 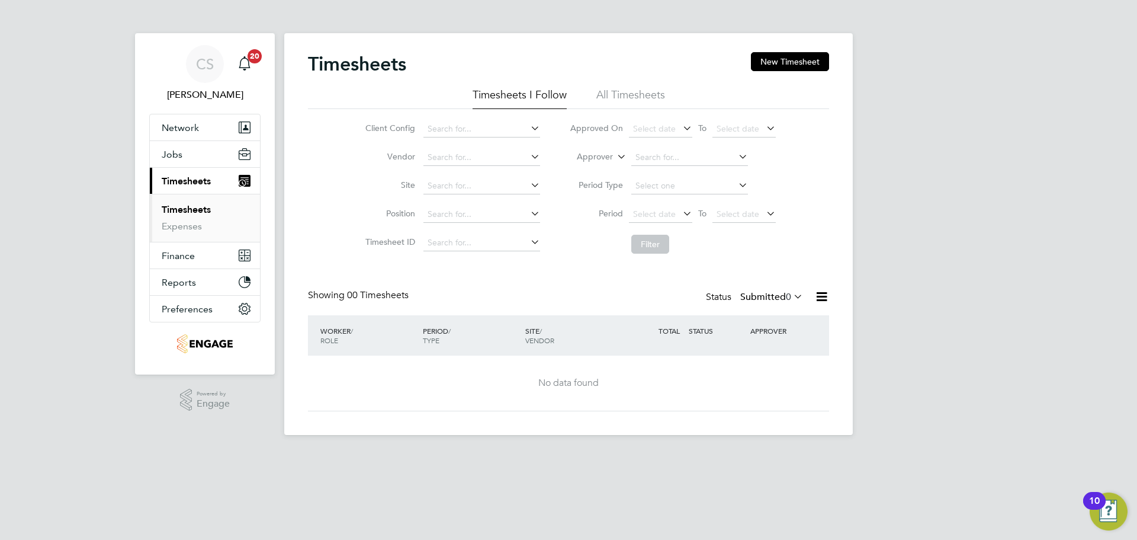 I want to click on label: Approved On, so click(x=596, y=128).